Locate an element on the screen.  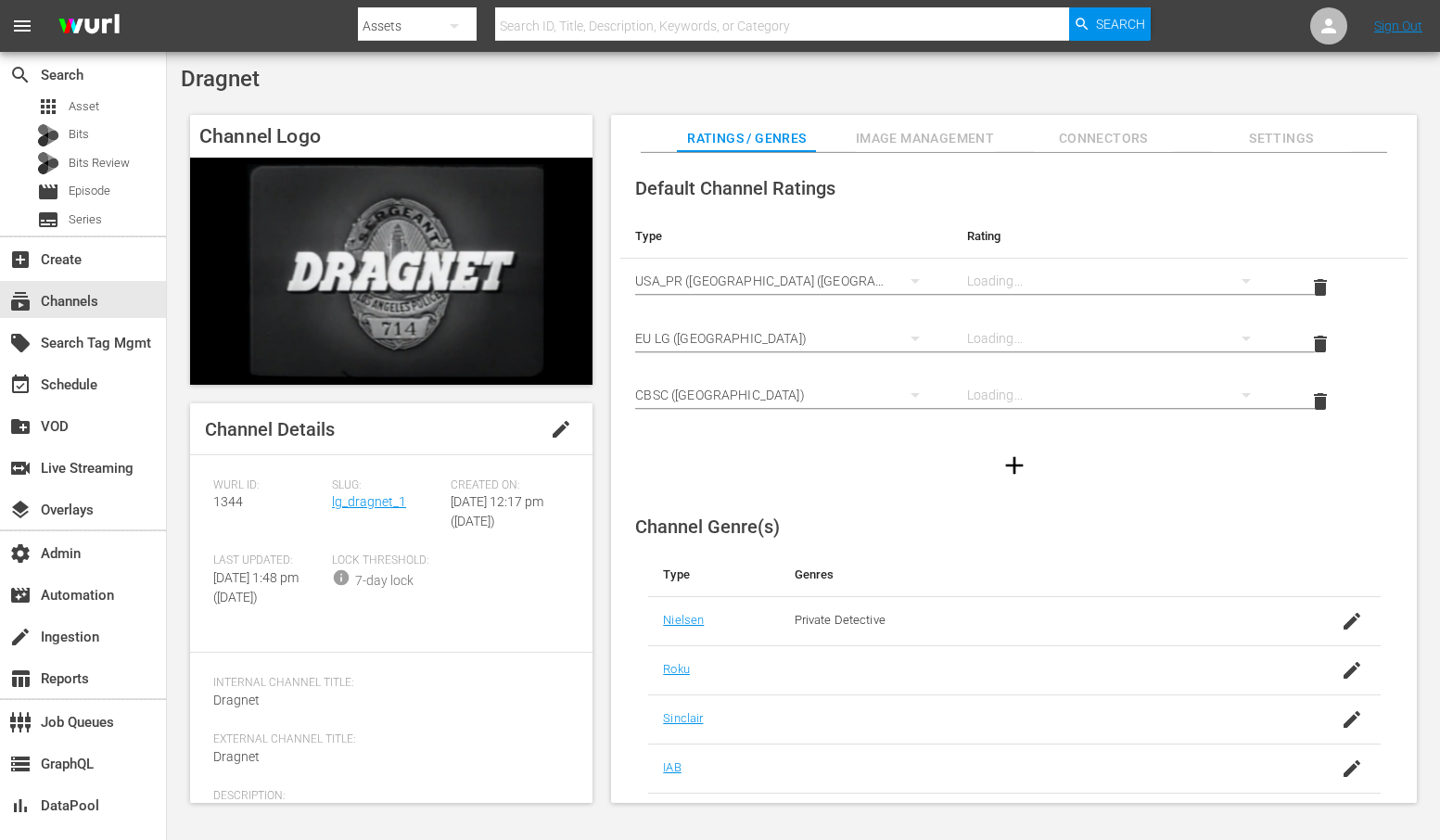
span: Connectors is located at coordinates (1103, 138).